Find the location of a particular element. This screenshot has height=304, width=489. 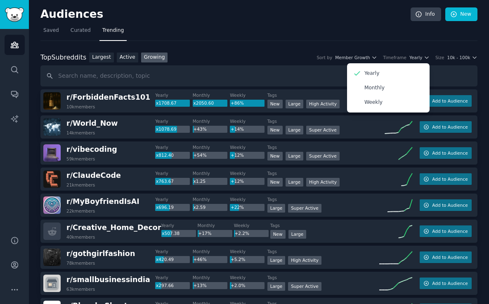

span: +86% is located at coordinates (237, 103).